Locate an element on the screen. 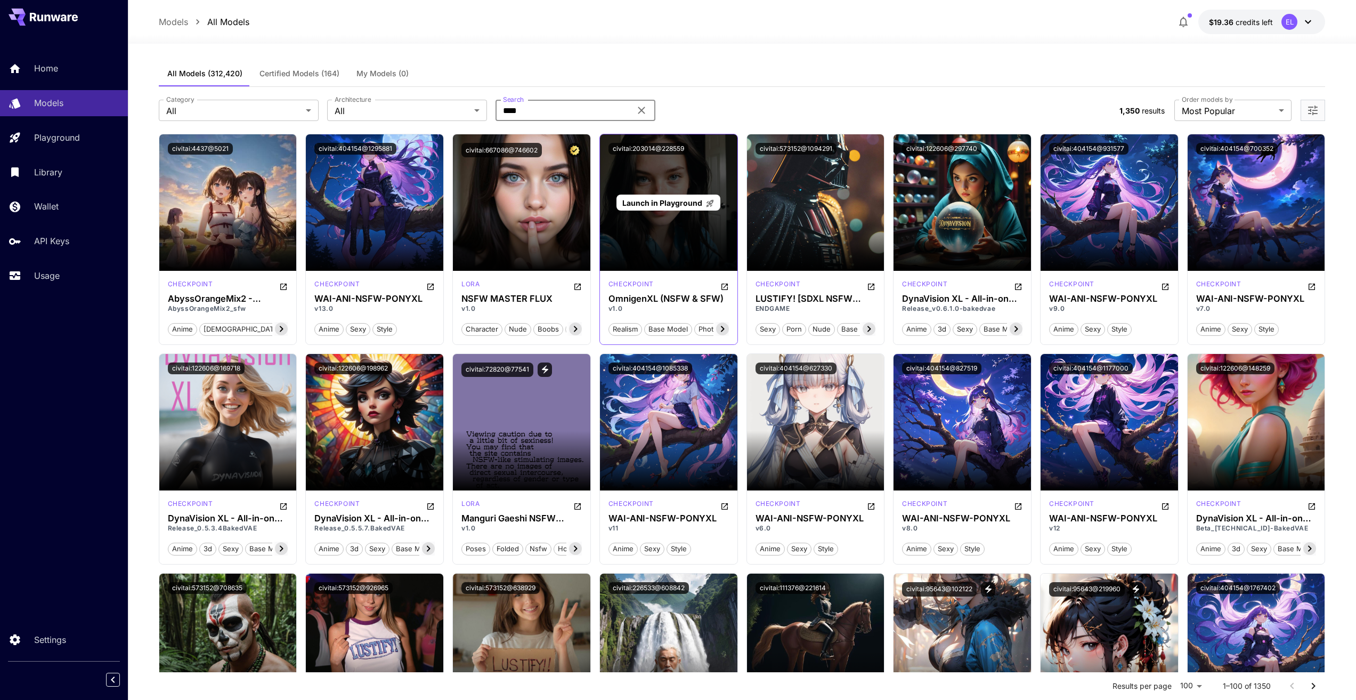 The image size is (1356, 700). span: Launch in Playground is located at coordinates (663, 203).